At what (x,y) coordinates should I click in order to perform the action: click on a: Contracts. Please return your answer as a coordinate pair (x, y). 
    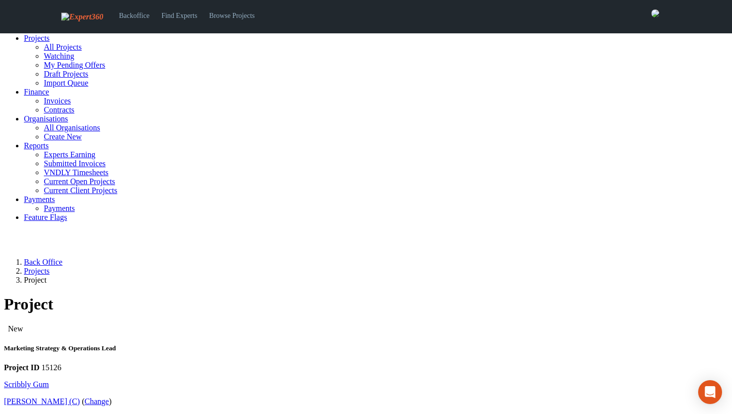
    Looking at the image, I should click on (59, 109).